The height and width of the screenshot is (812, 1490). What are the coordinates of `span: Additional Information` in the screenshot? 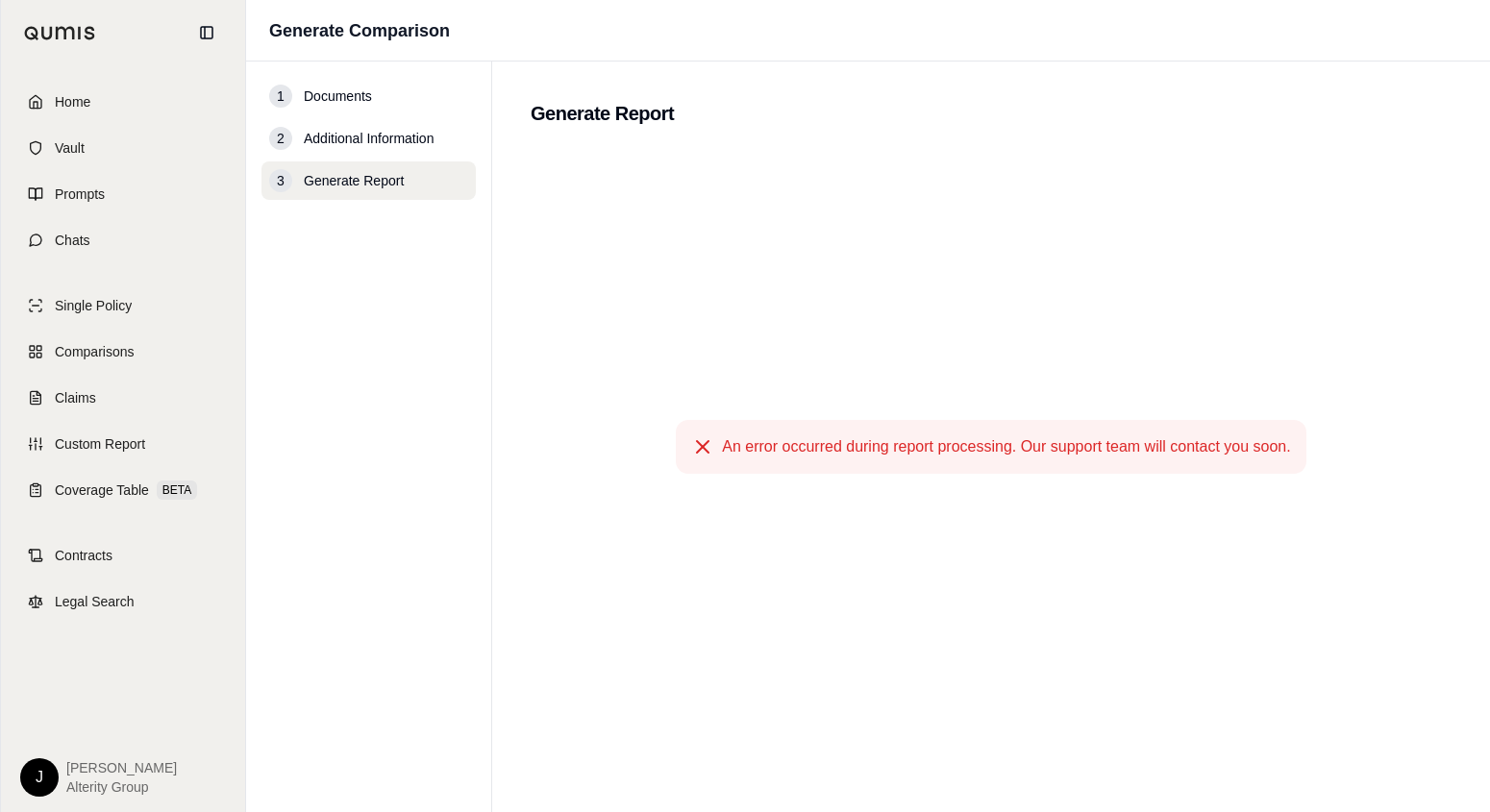 It's located at (368, 139).